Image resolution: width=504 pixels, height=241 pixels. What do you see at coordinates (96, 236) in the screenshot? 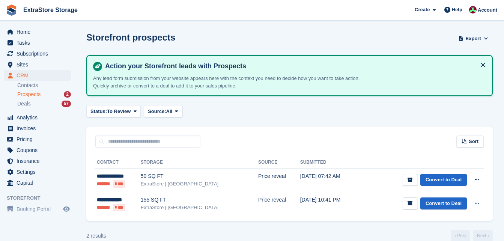
I see `div: 2 results` at bounding box center [96, 236].